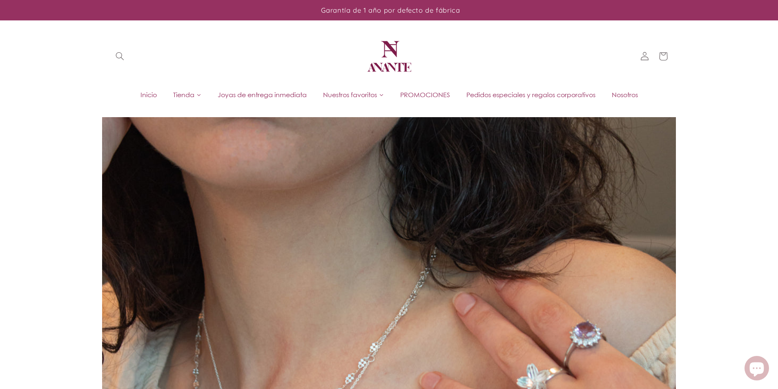 This screenshot has width=778, height=389. Describe the element at coordinates (120, 56) in the screenshot. I see `summary: Búsqueda` at that location.